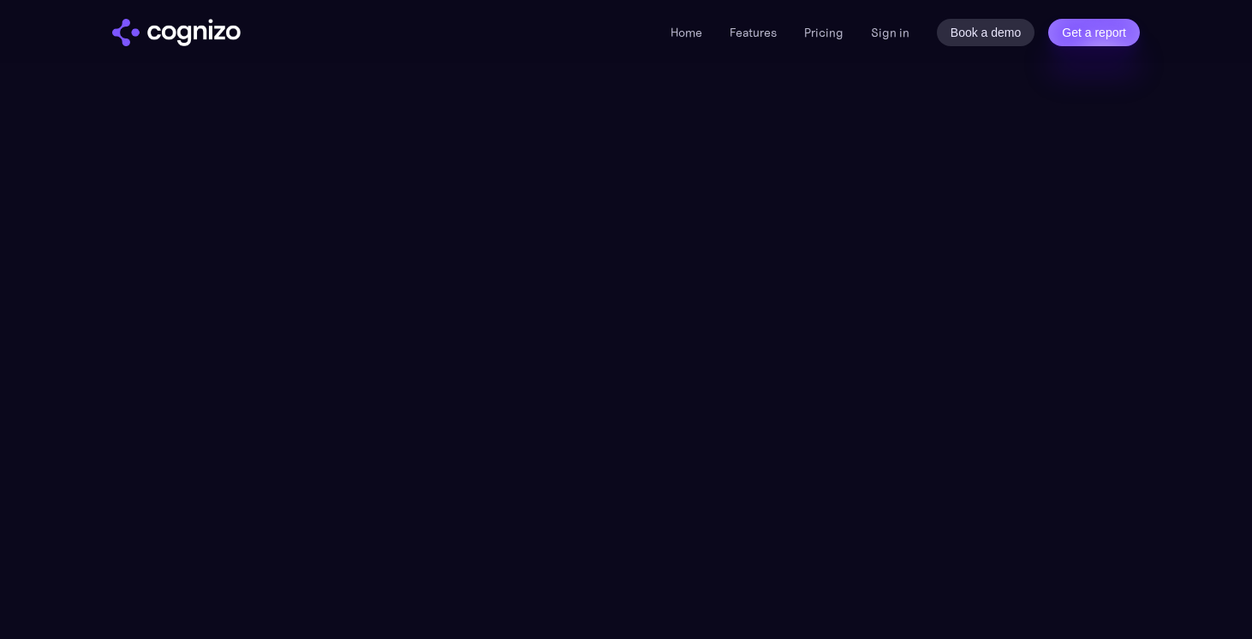  I want to click on a: Get a report, so click(1093, 33).